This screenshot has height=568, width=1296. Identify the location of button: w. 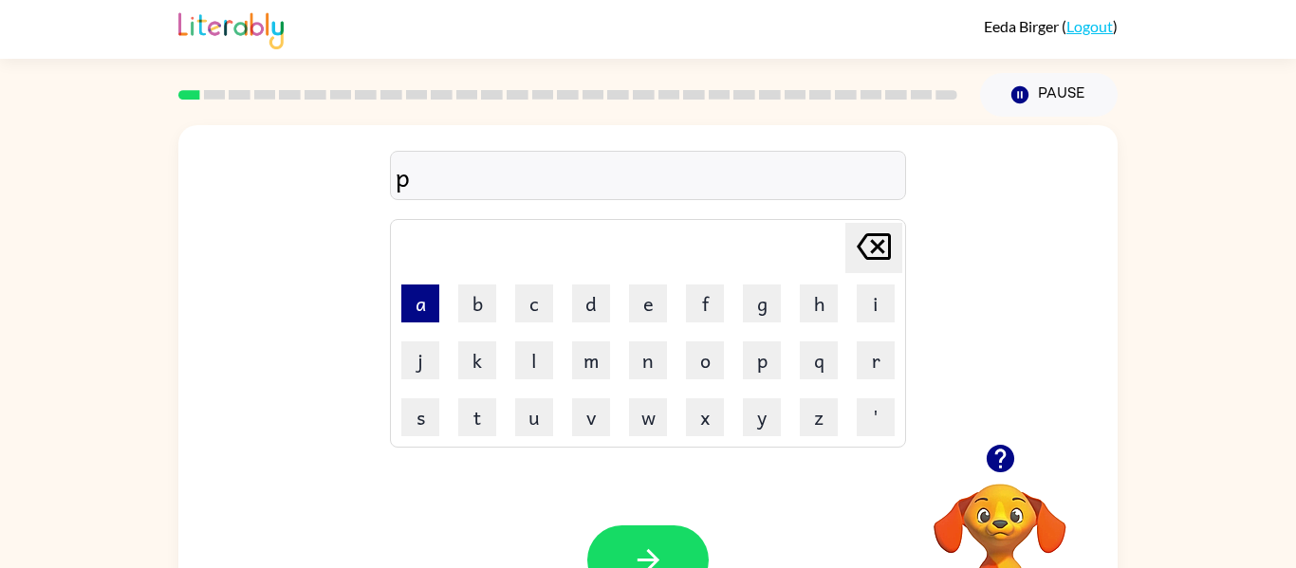
(648, 418).